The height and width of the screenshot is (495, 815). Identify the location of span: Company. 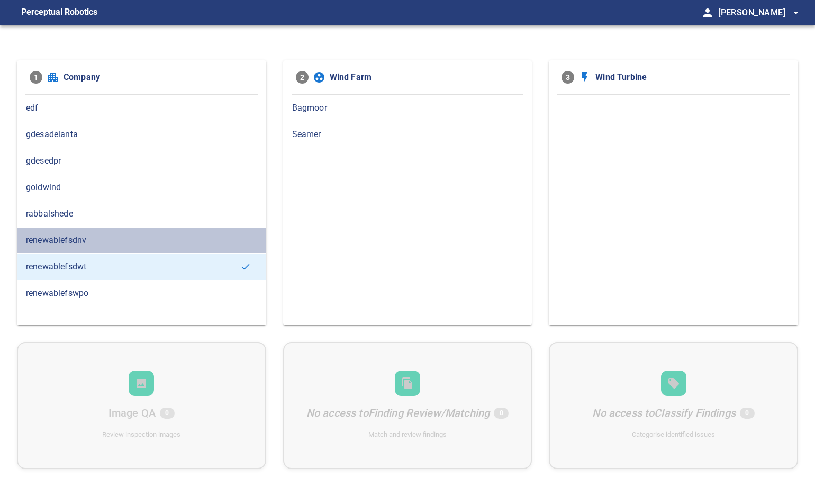
(158, 77).